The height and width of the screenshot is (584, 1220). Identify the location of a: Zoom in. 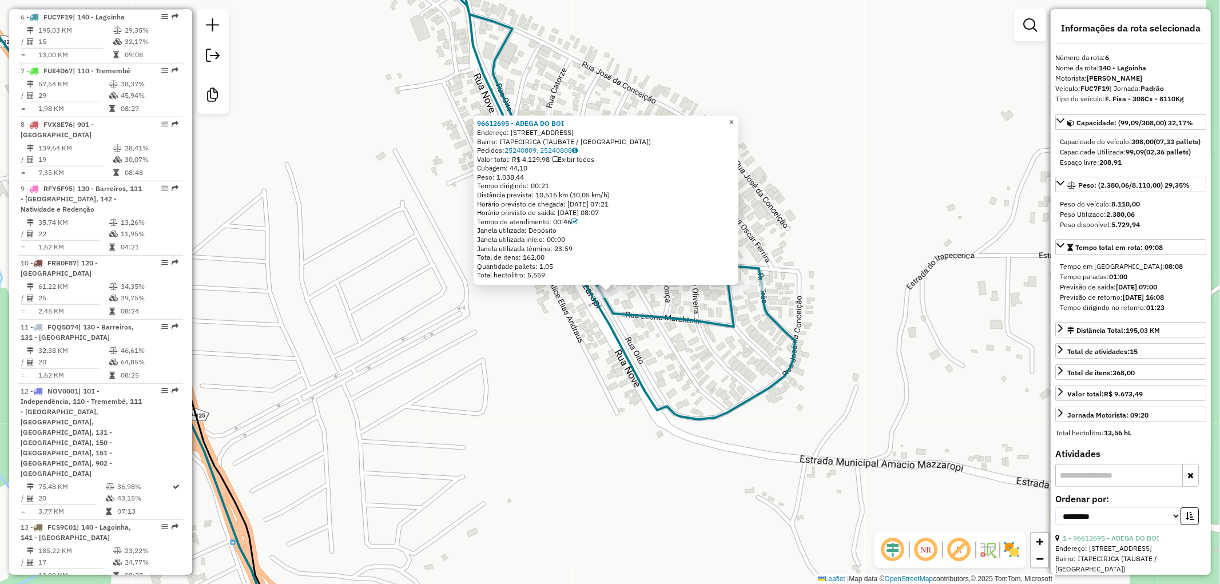
(1040, 542).